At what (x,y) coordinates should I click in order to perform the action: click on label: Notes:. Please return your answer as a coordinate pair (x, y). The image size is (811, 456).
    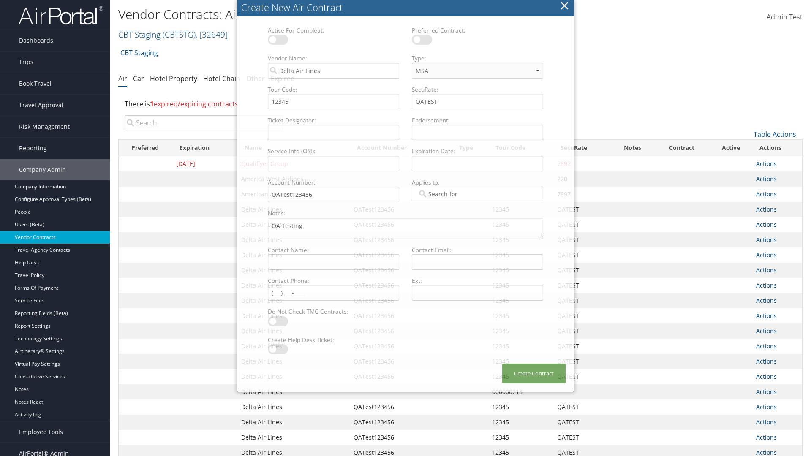
    Looking at the image, I should click on (406, 213).